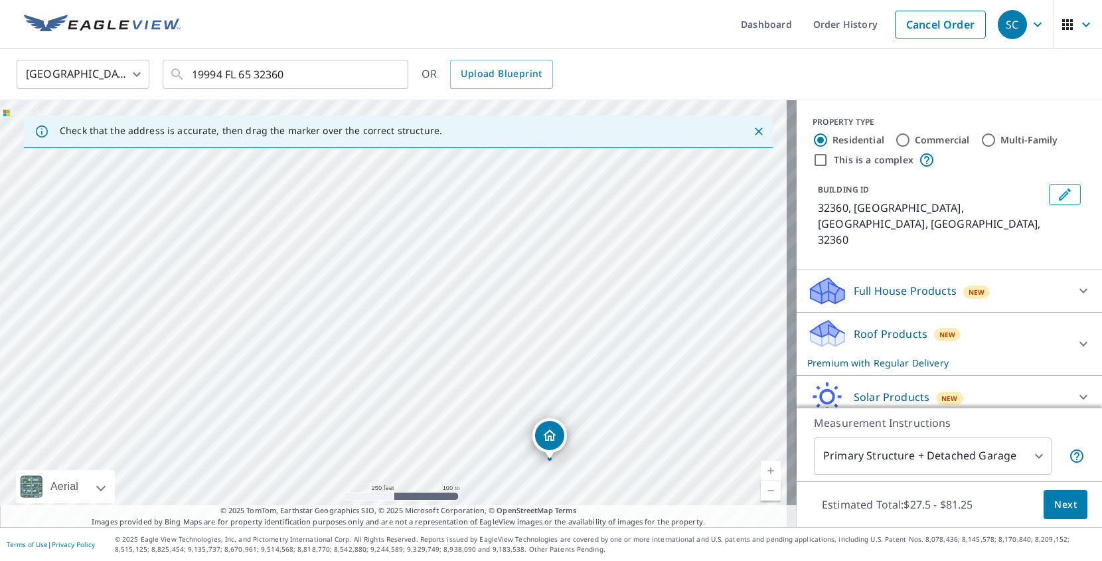 The height and width of the screenshot is (561, 1102). I want to click on label: This is a complex, so click(874, 160).